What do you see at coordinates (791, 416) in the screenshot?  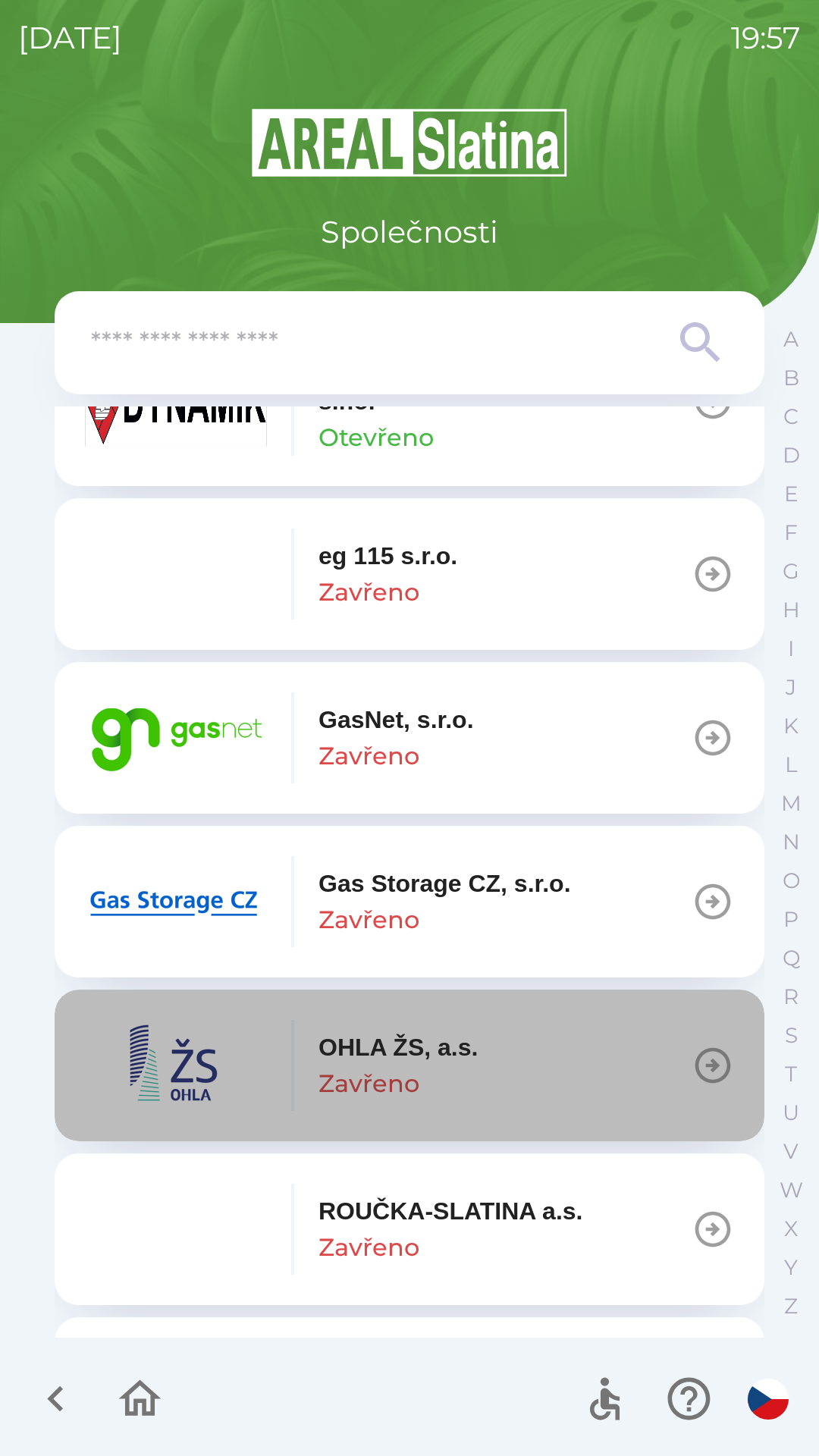 I see `p: C` at bounding box center [791, 416].